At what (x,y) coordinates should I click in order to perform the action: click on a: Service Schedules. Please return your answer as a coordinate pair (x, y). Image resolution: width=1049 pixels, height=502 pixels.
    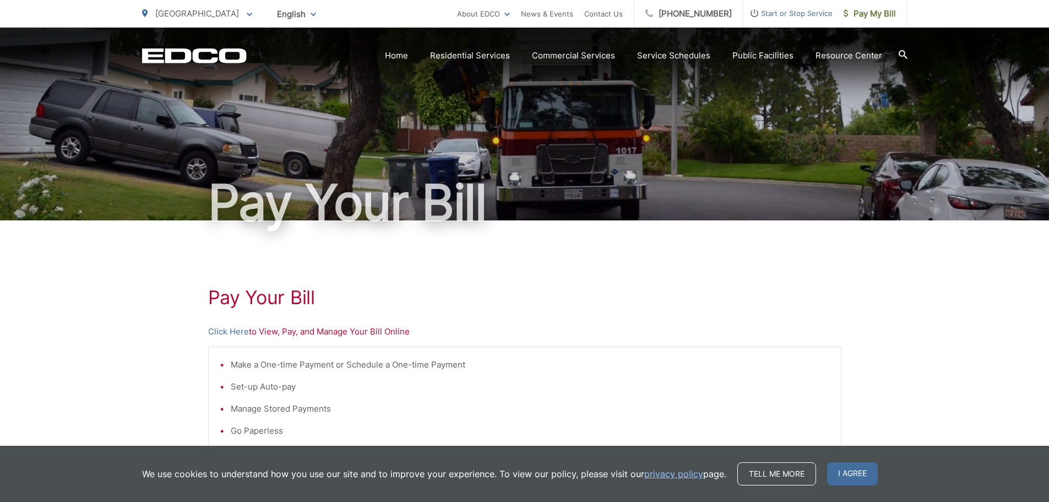
    Looking at the image, I should click on (674, 56).